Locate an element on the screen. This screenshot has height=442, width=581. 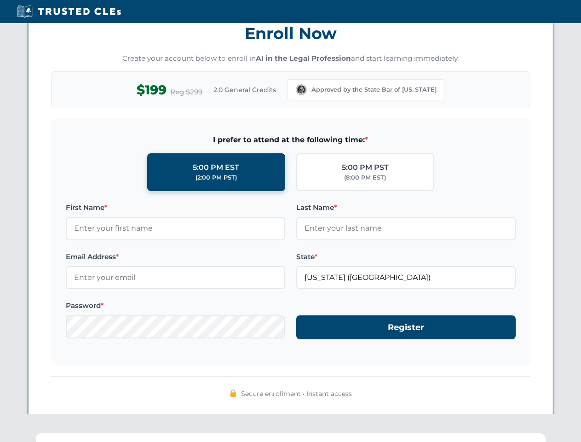
input: Enter your email is located at coordinates (175, 277).